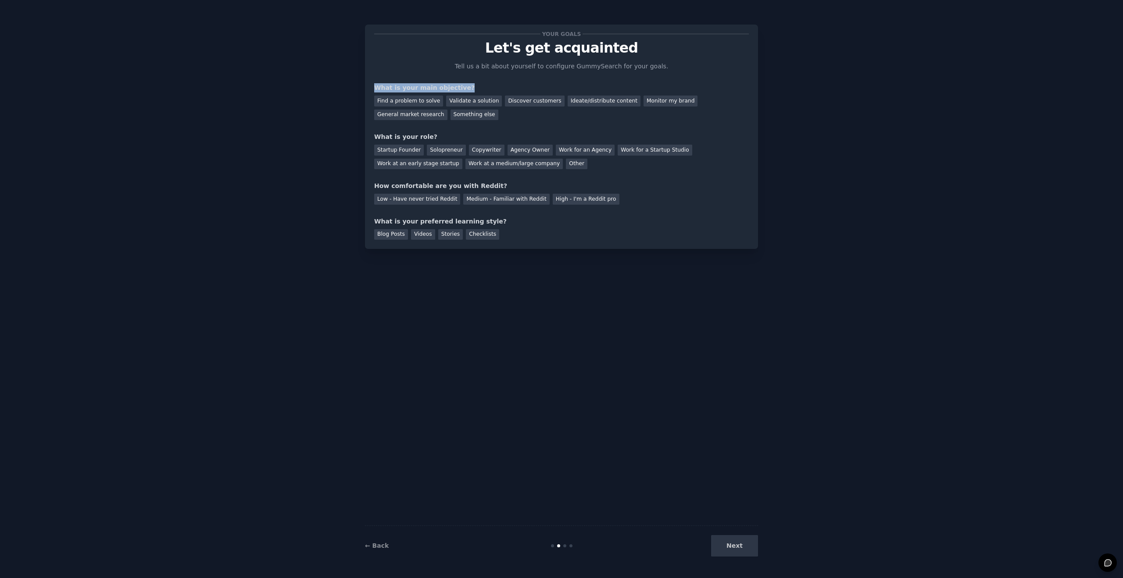  Describe the element at coordinates (530, 150) in the screenshot. I see `div: Agency Owner` at that location.